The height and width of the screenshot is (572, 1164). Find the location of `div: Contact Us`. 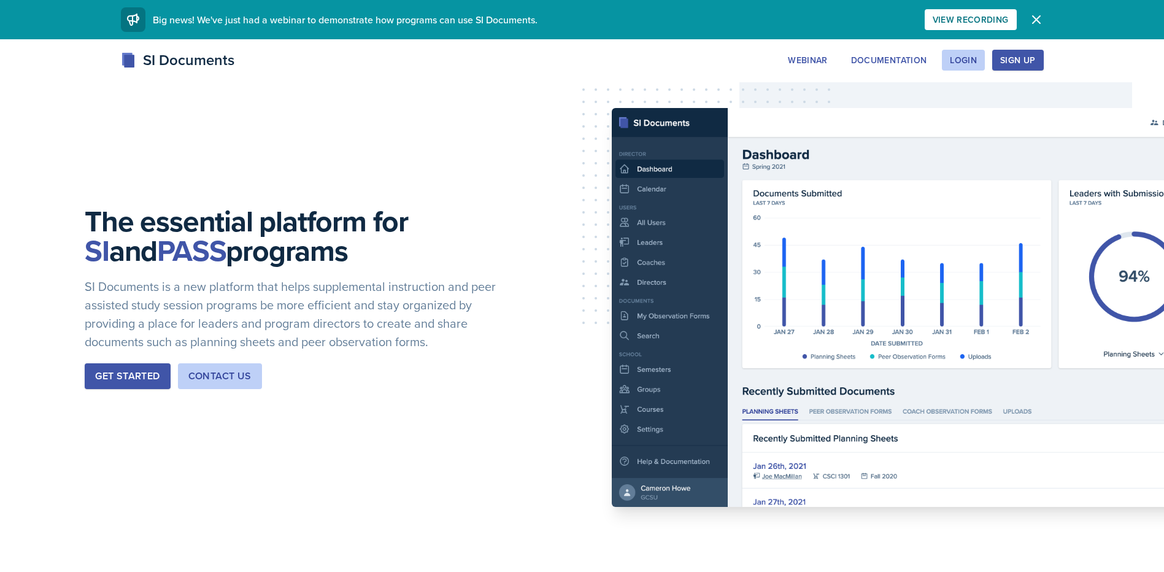

div: Contact Us is located at coordinates (220, 376).